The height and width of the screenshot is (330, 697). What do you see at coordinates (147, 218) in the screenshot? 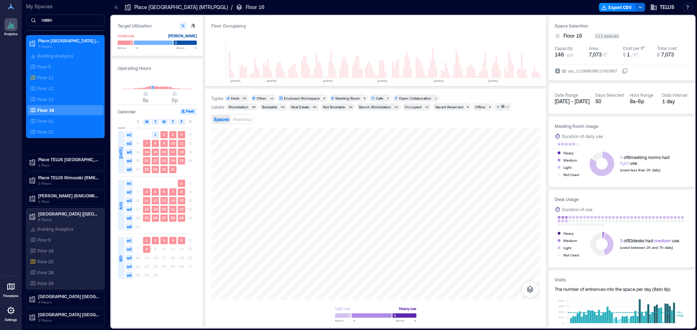
I see `text: 25` at bounding box center [147, 218].